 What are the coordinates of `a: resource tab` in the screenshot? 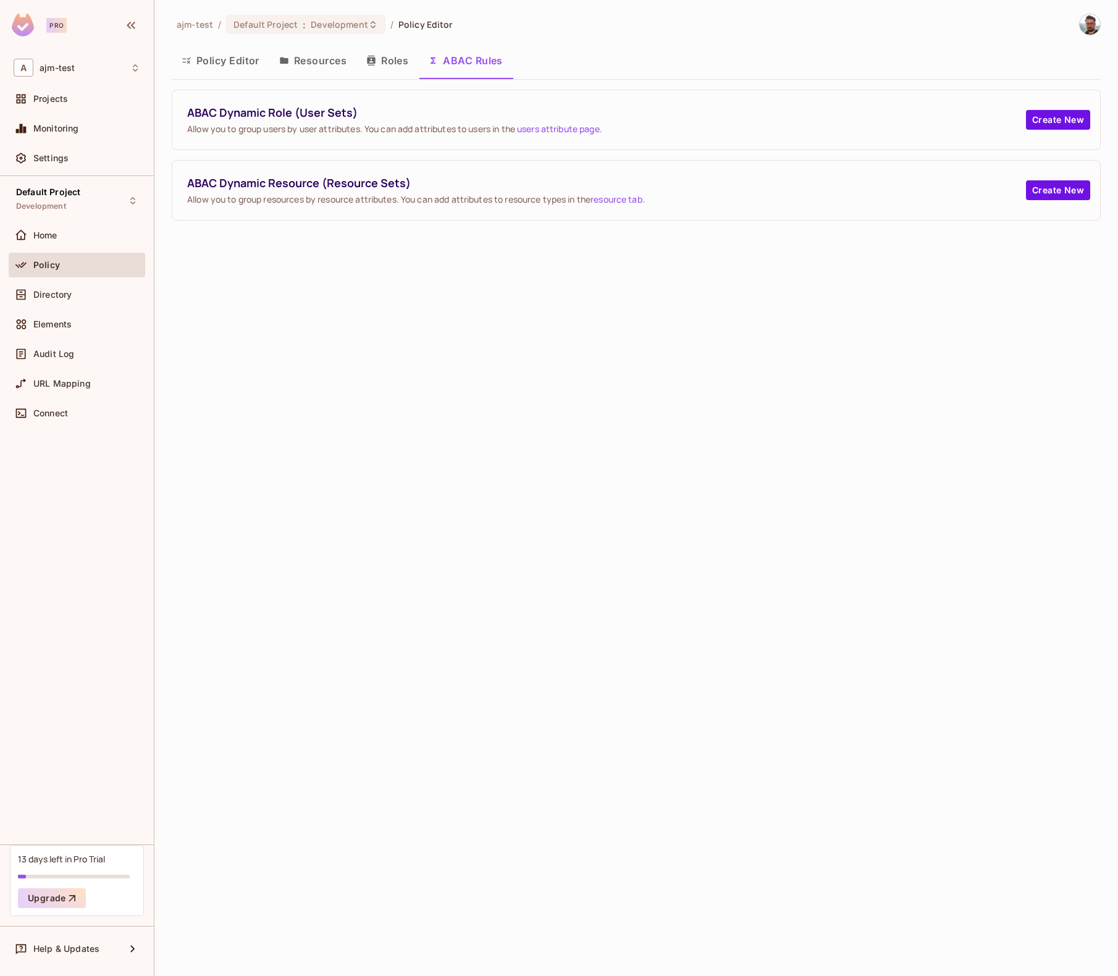 It's located at (617, 199).